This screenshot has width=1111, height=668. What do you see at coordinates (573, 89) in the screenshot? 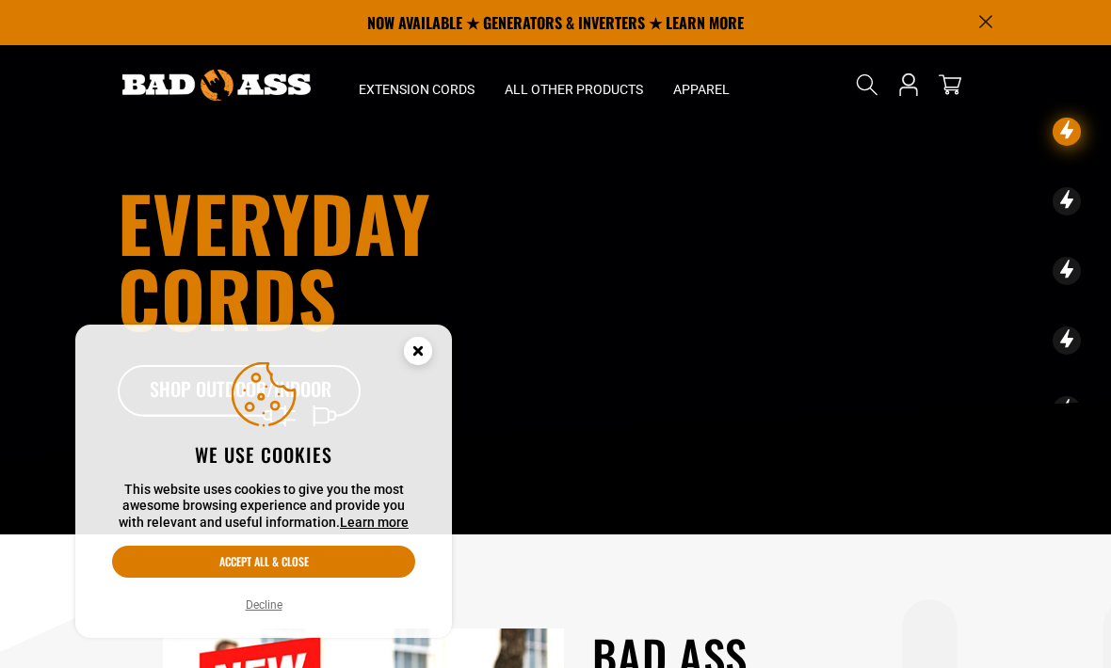
I see `span: All Other Products` at bounding box center [573, 89].